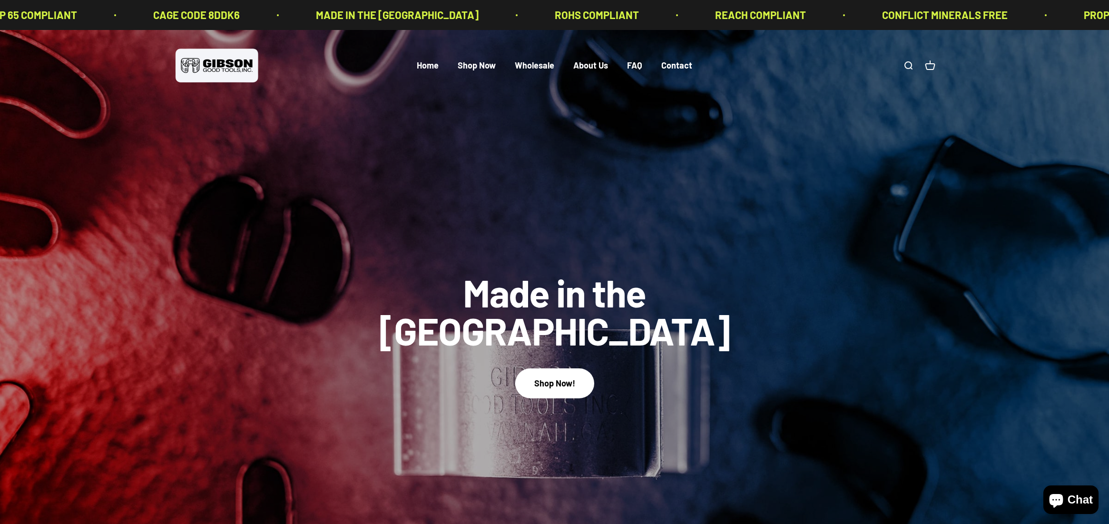 This screenshot has height=524, width=1109. Describe the element at coordinates (428, 66) in the screenshot. I see `a: Home` at that location.